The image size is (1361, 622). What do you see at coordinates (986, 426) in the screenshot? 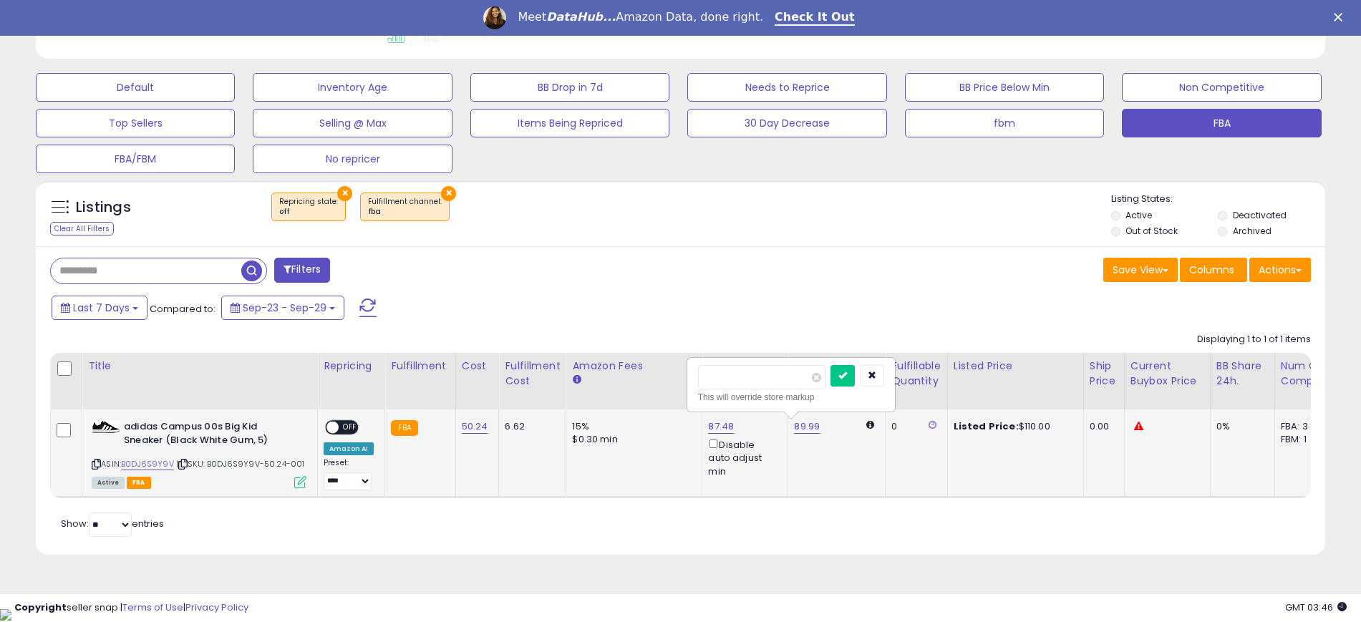
I see `b: Listed Price:` at bounding box center [986, 426].